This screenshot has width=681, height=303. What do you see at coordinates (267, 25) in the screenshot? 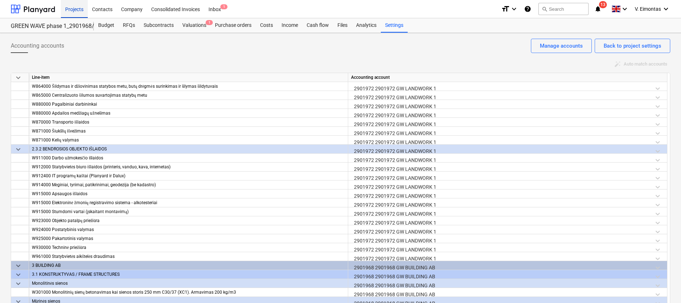
I see `a: Costs` at bounding box center [267, 25].